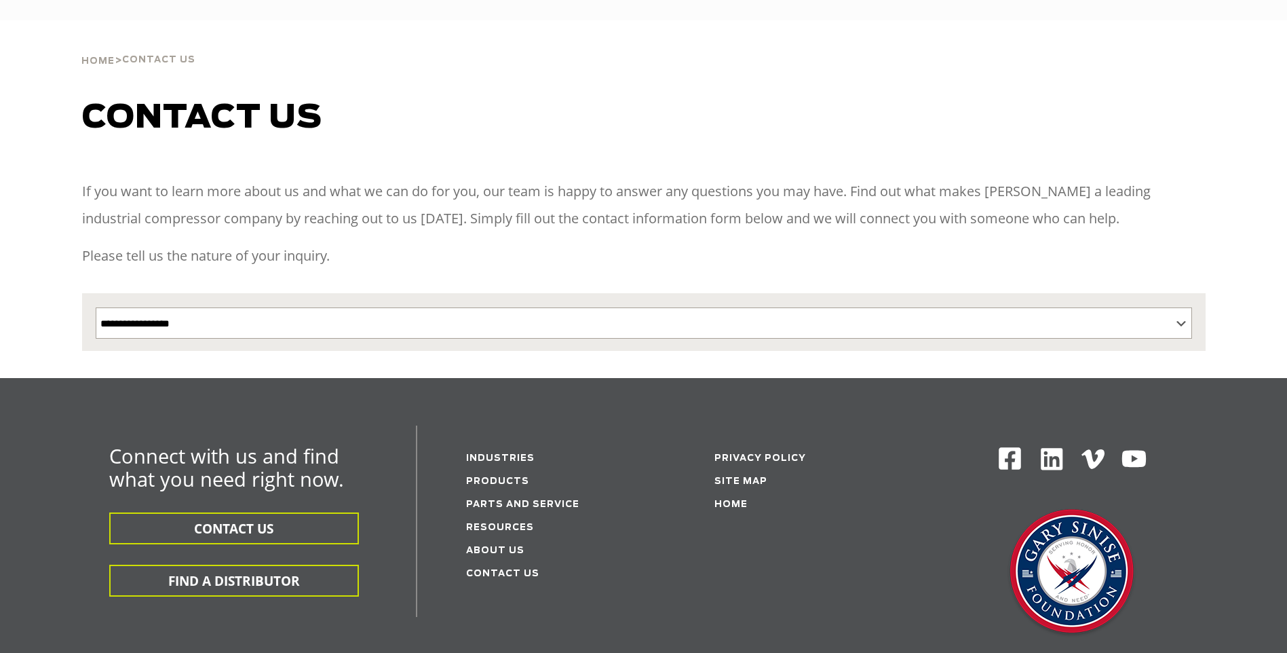  What do you see at coordinates (497, 481) in the screenshot?
I see `a: Products` at bounding box center [497, 481].